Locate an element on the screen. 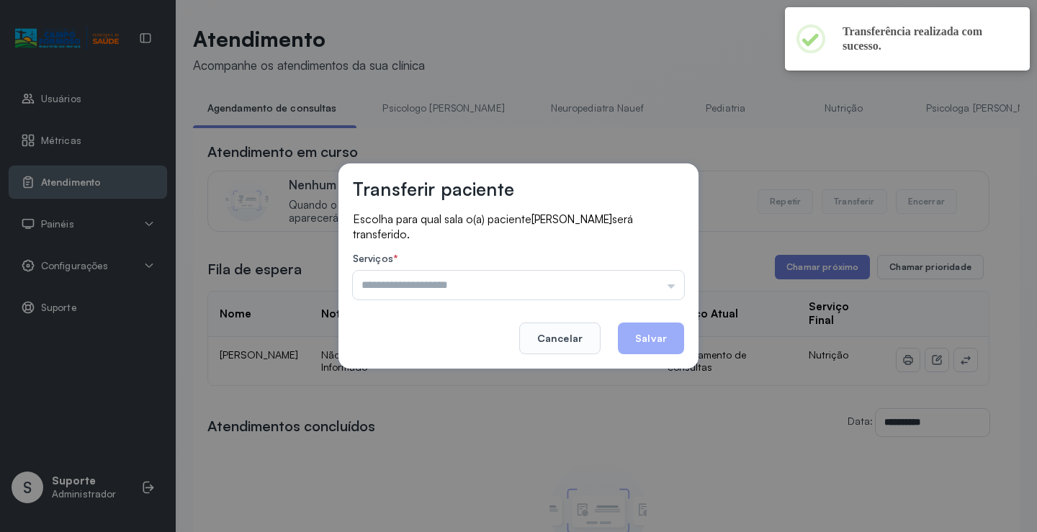 The height and width of the screenshot is (532, 1037). span: Serviços is located at coordinates (373, 258).